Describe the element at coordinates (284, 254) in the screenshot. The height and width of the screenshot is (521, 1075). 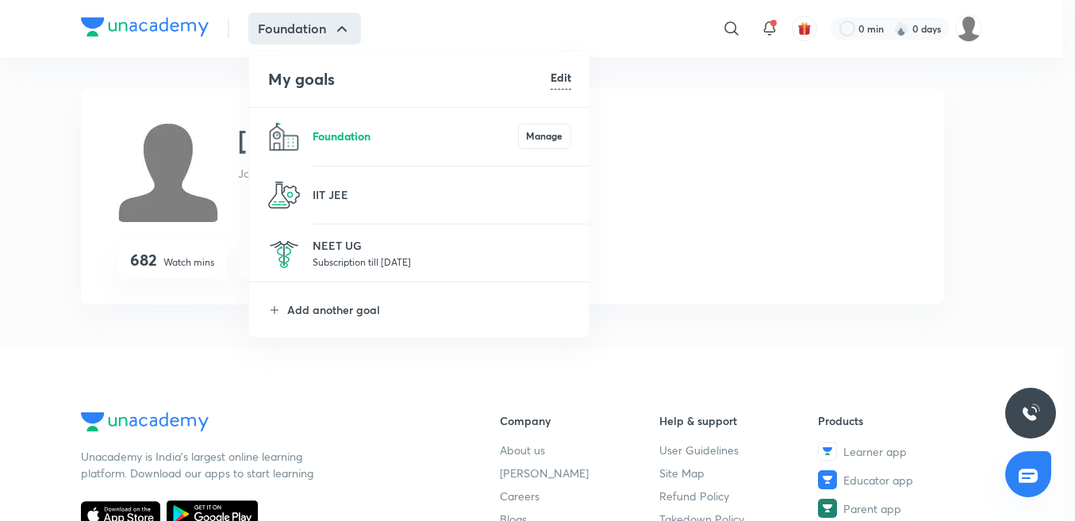
I see `img: NEET UG` at that location.